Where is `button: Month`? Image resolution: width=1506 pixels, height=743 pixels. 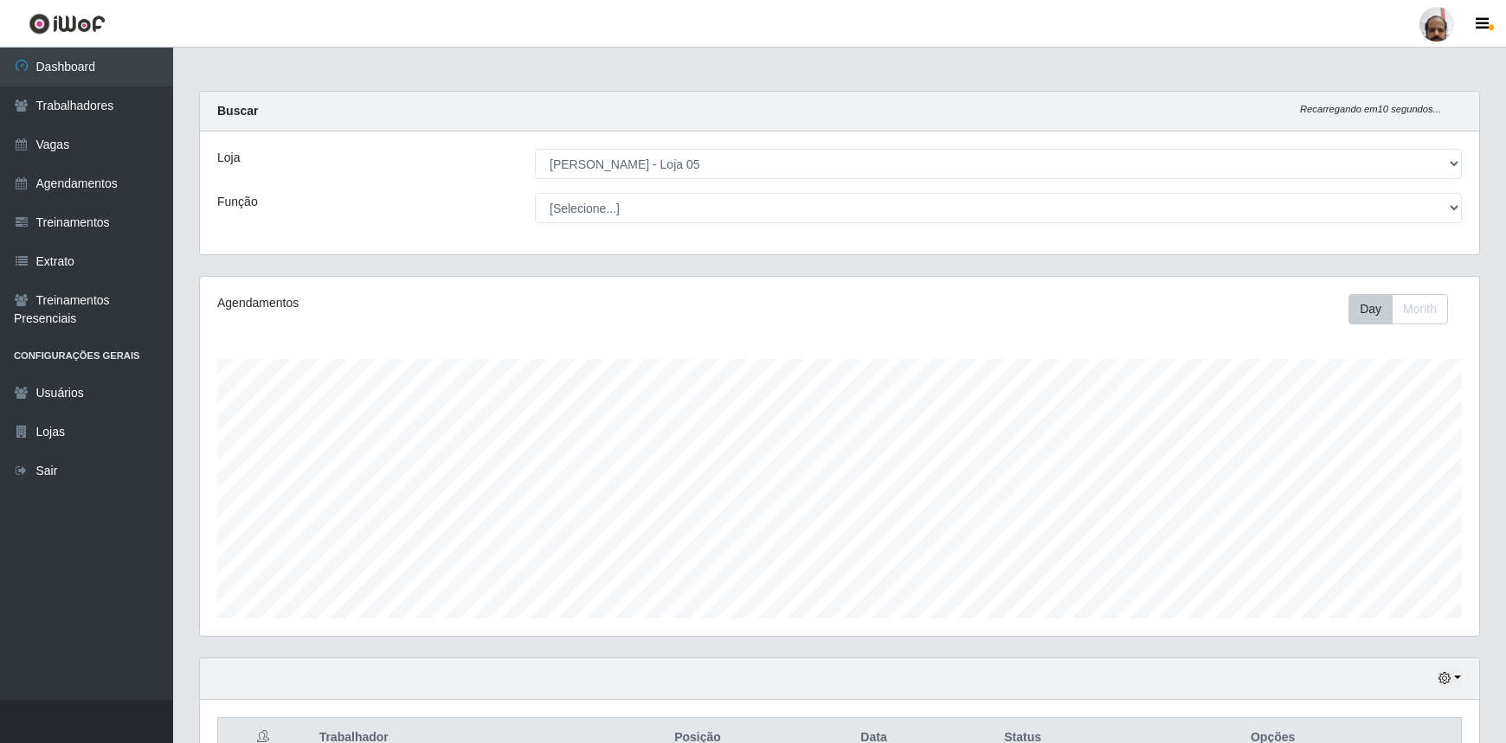 button: Month is located at coordinates (1419, 309).